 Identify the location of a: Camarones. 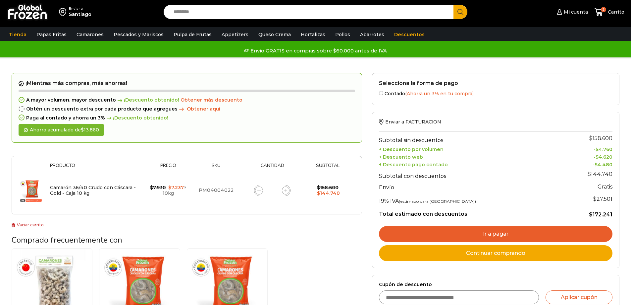
(90, 34).